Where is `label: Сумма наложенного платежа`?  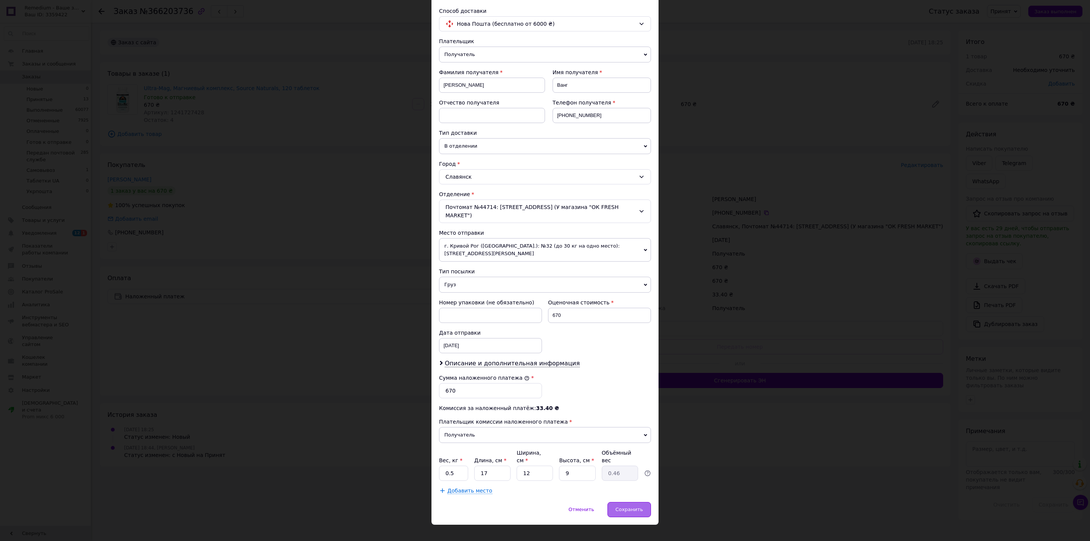 label: Сумма наложенного платежа is located at coordinates (484, 378).